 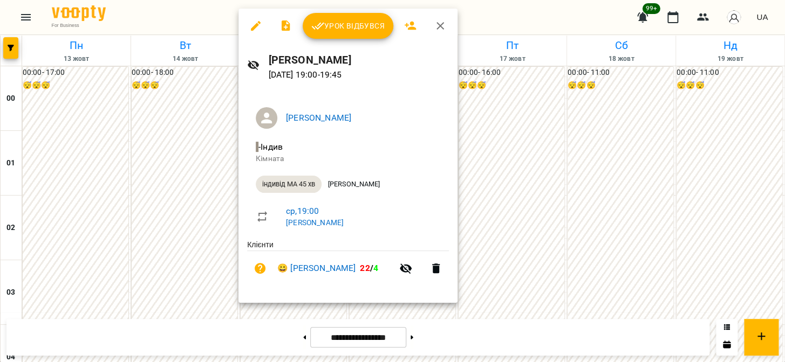 I want to click on p: Кімната, so click(x=348, y=159).